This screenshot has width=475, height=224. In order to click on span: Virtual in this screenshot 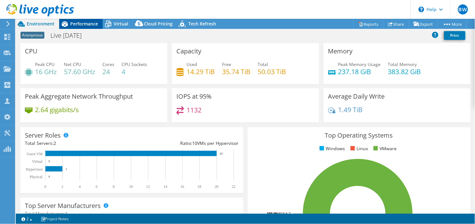, I will do `click(121, 24)`.